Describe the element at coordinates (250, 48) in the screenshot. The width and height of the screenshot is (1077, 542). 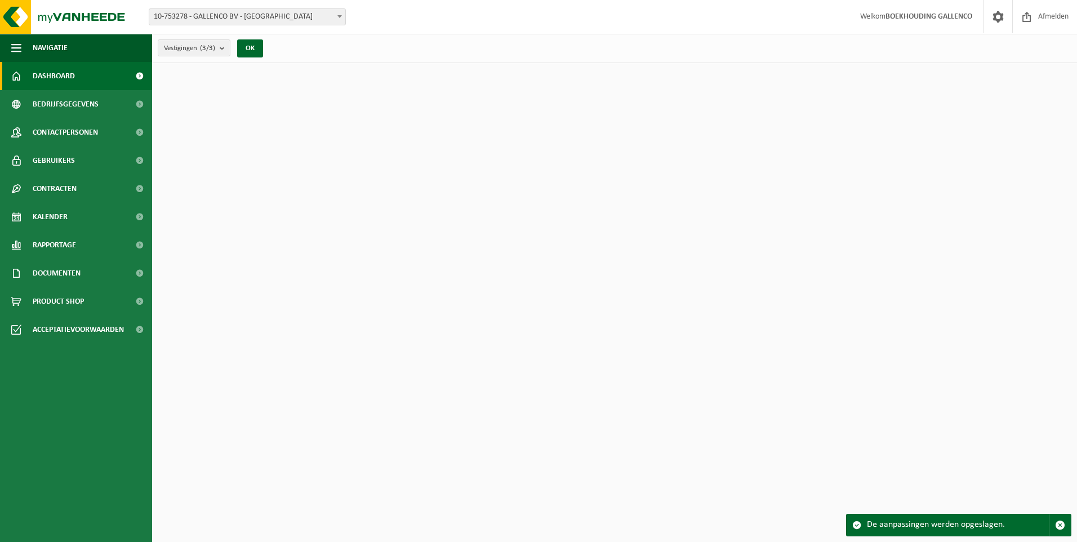
I see `button: OK` at that location.